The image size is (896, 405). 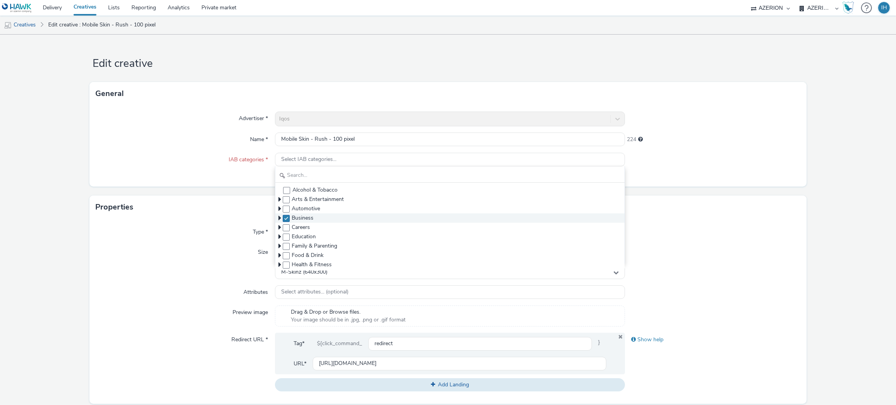 What do you see at coordinates (848, 8) in the screenshot?
I see `div: Hawk Academy` at bounding box center [848, 8].